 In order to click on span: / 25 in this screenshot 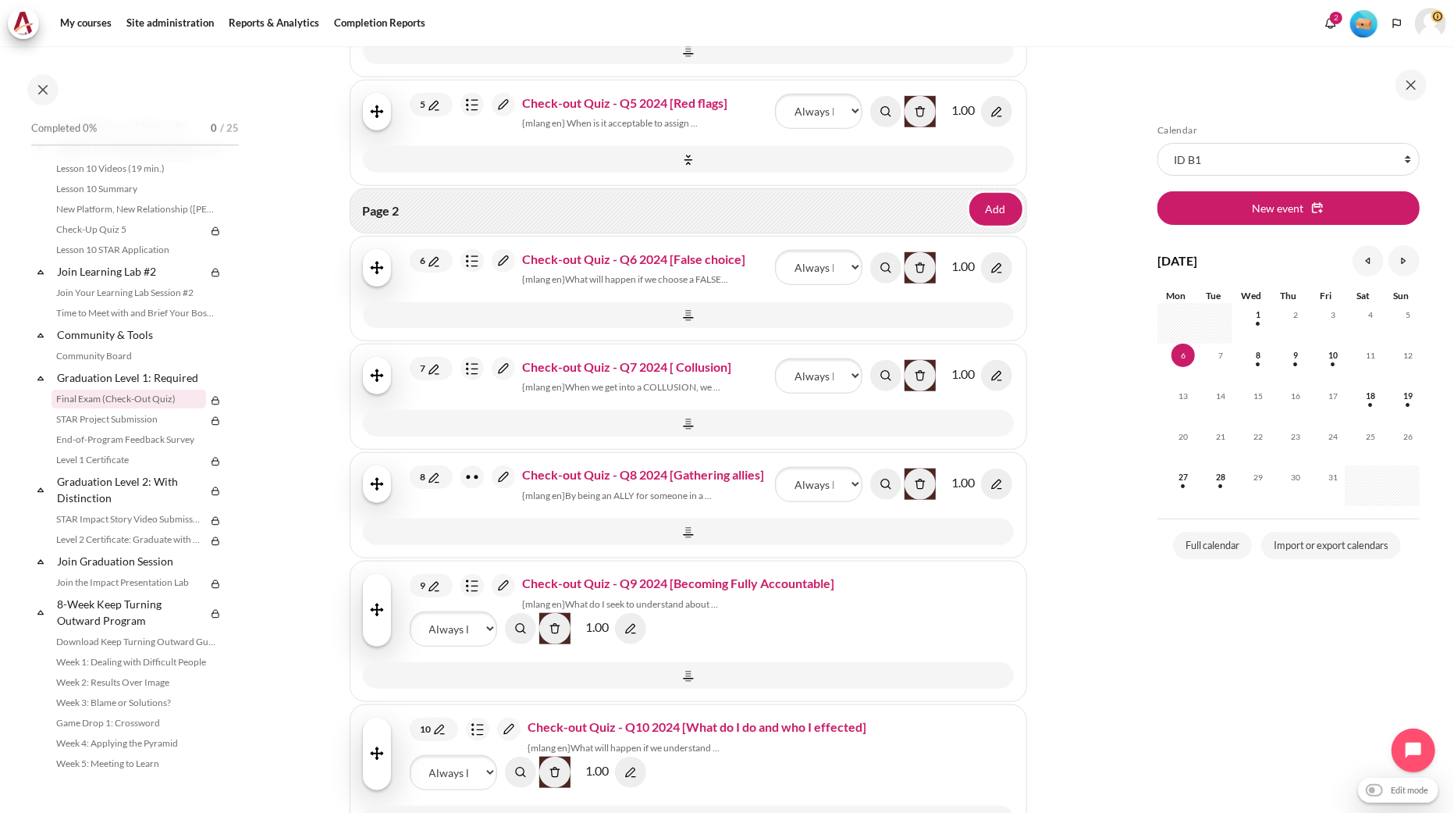, I will do `click(229, 129)`.